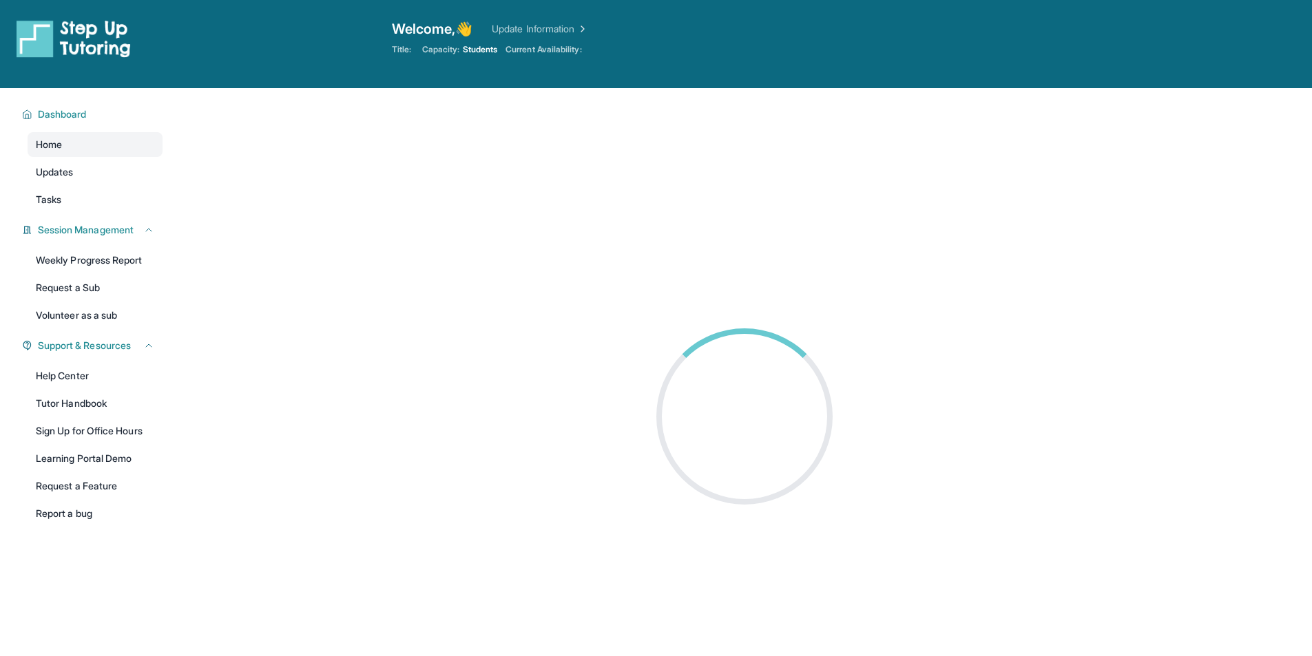 The width and height of the screenshot is (1312, 656). I want to click on img: logo, so click(74, 39).